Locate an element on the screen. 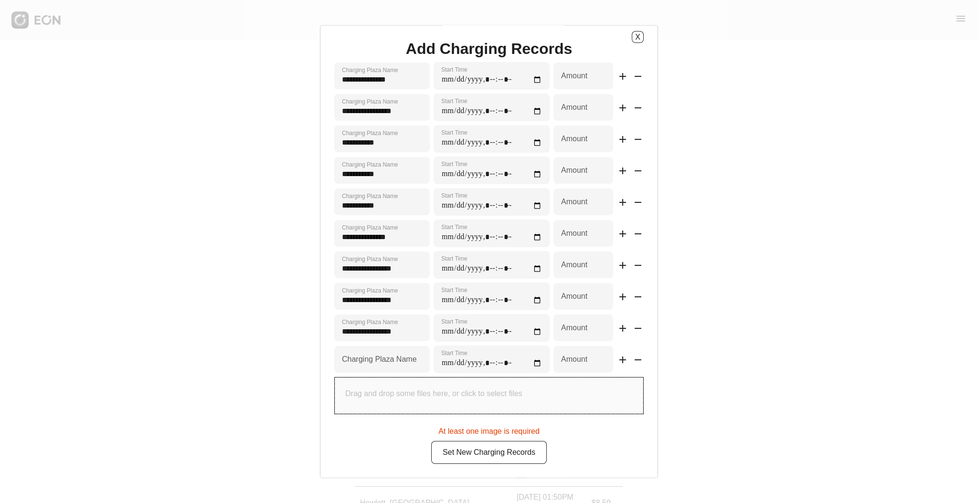 The image size is (978, 503). div: At least one image is required is located at coordinates (489, 430).